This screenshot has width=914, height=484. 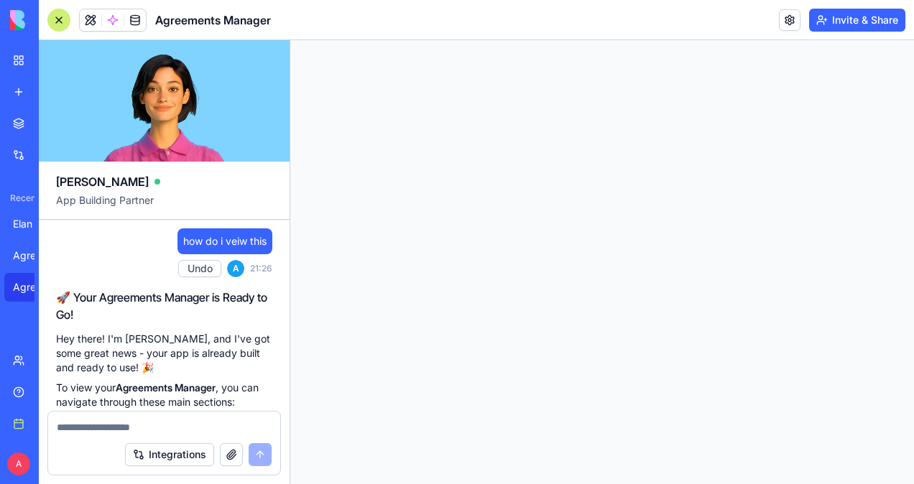 What do you see at coordinates (33, 224) in the screenshot?
I see `a: Elan Collective Project SOP` at bounding box center [33, 224].